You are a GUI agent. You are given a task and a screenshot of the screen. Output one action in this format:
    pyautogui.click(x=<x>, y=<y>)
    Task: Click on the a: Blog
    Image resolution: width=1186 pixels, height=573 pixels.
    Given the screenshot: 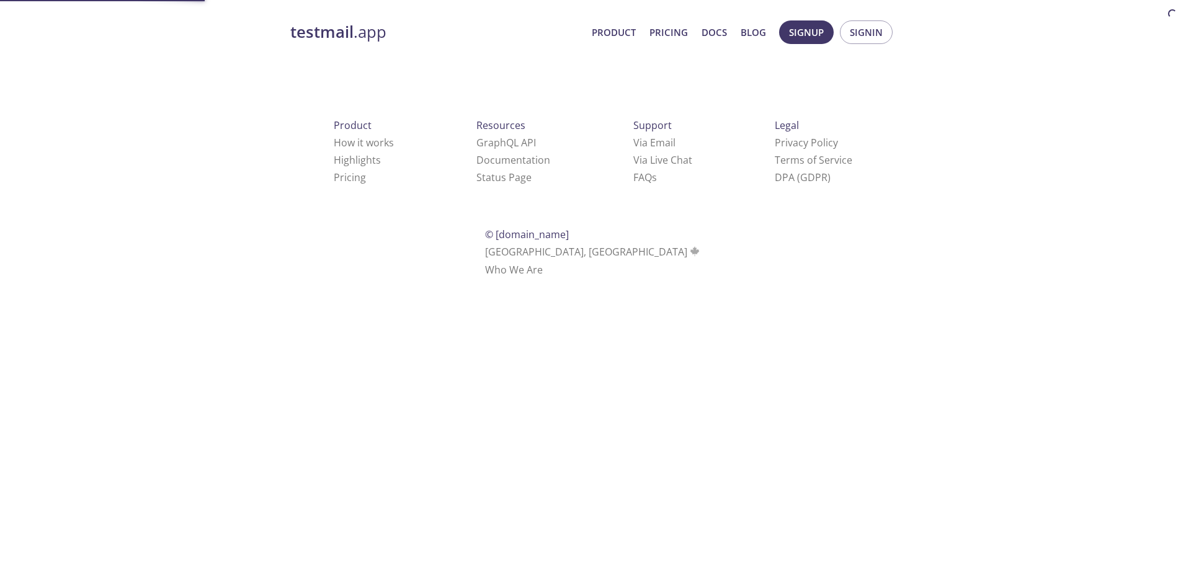 What is the action you would take?
    pyautogui.click(x=753, y=32)
    